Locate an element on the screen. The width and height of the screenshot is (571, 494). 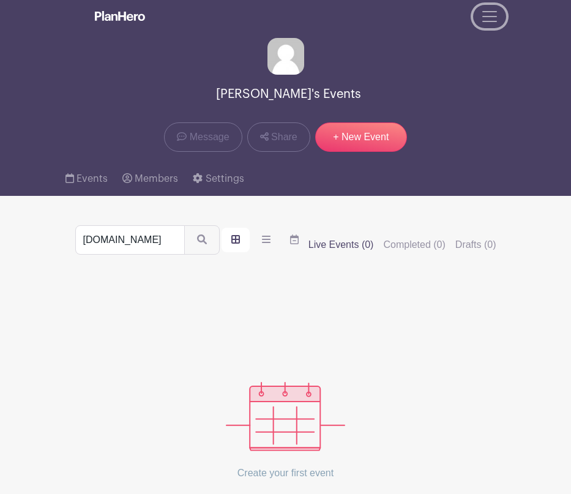
label: Drafts (0) is located at coordinates (475, 245).